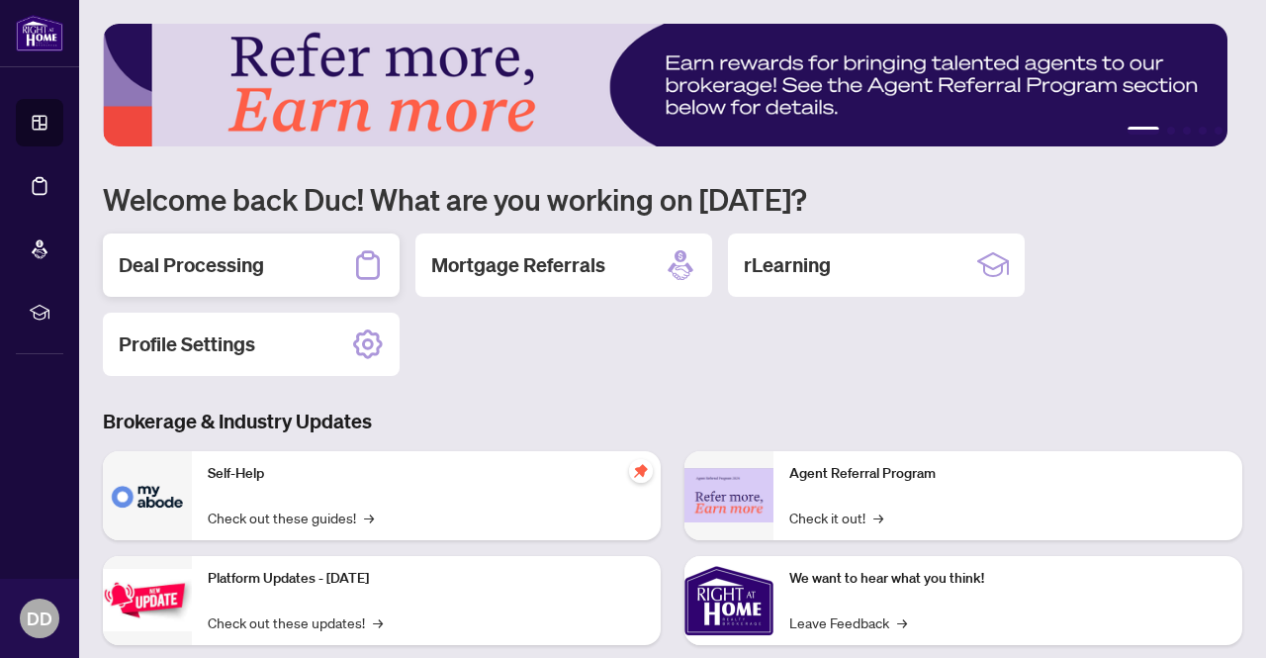 This screenshot has height=658, width=1266. I want to click on img: Agent Referral Program, so click(729, 494).